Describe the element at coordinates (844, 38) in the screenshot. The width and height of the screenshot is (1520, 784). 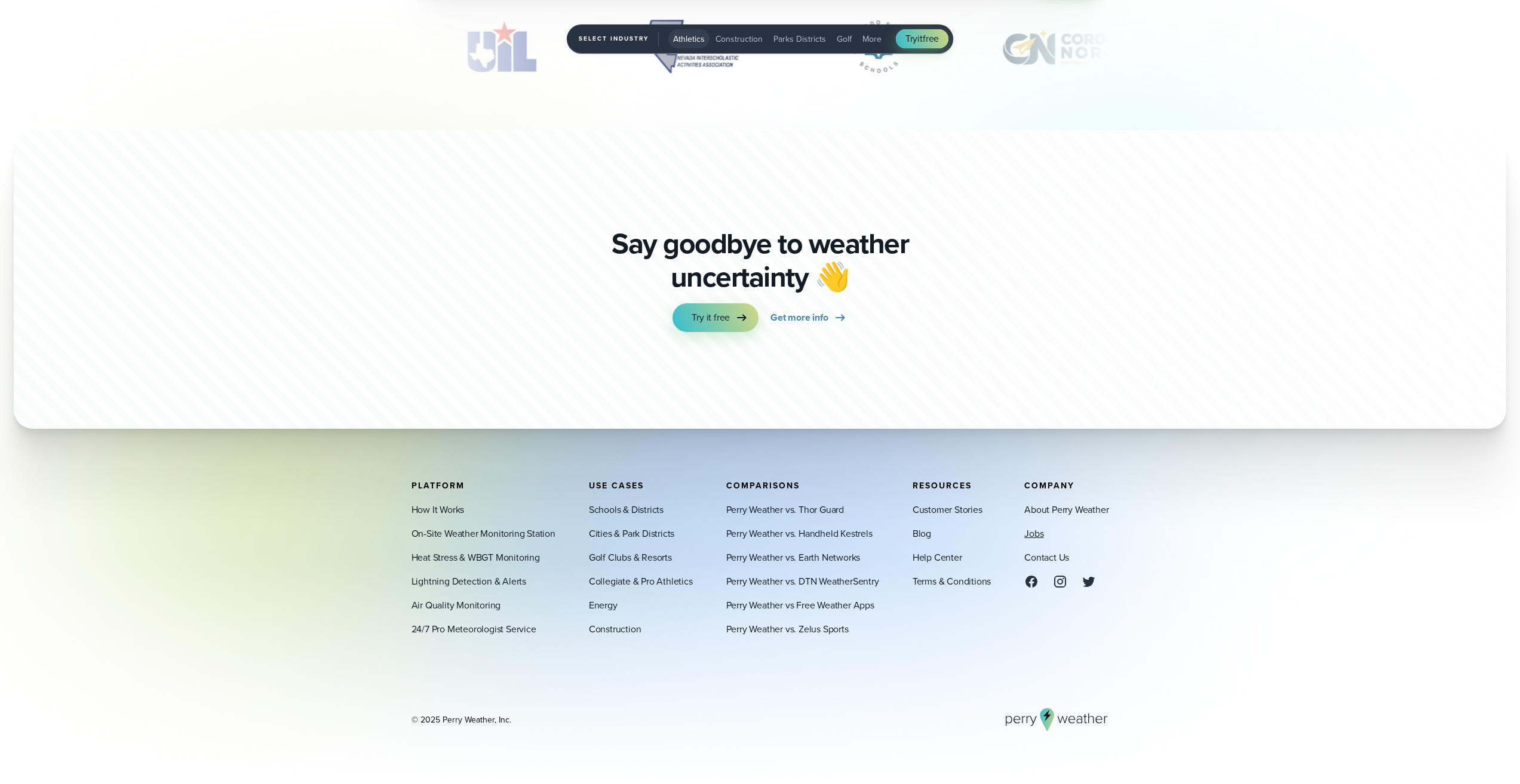
I see `span: Golf` at that location.